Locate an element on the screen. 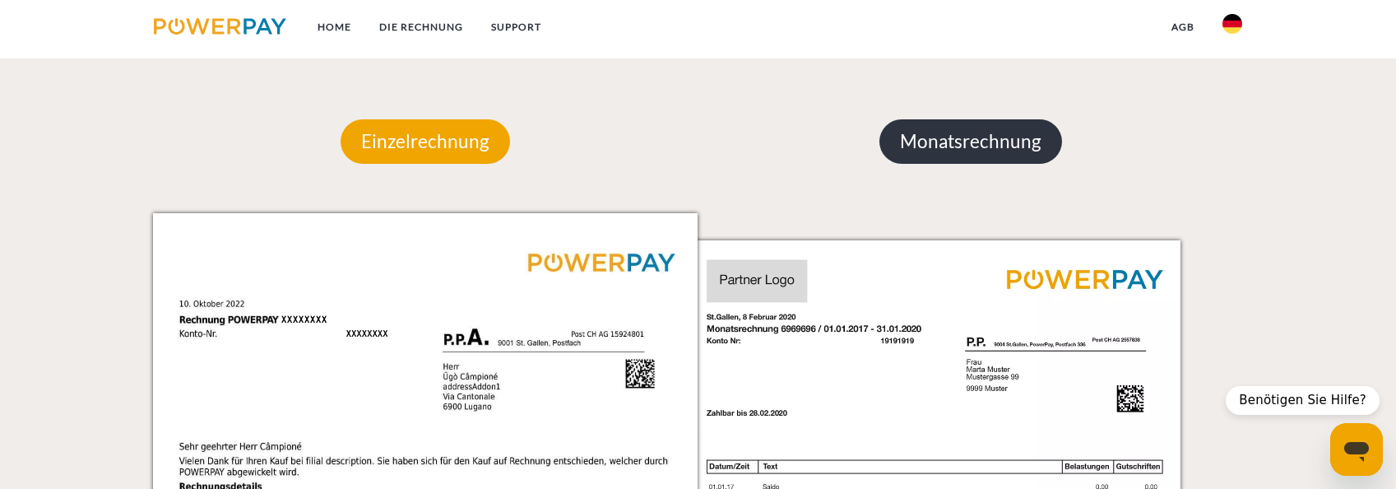 Image resolution: width=1396 pixels, height=489 pixels. a: Home is located at coordinates (334, 27).